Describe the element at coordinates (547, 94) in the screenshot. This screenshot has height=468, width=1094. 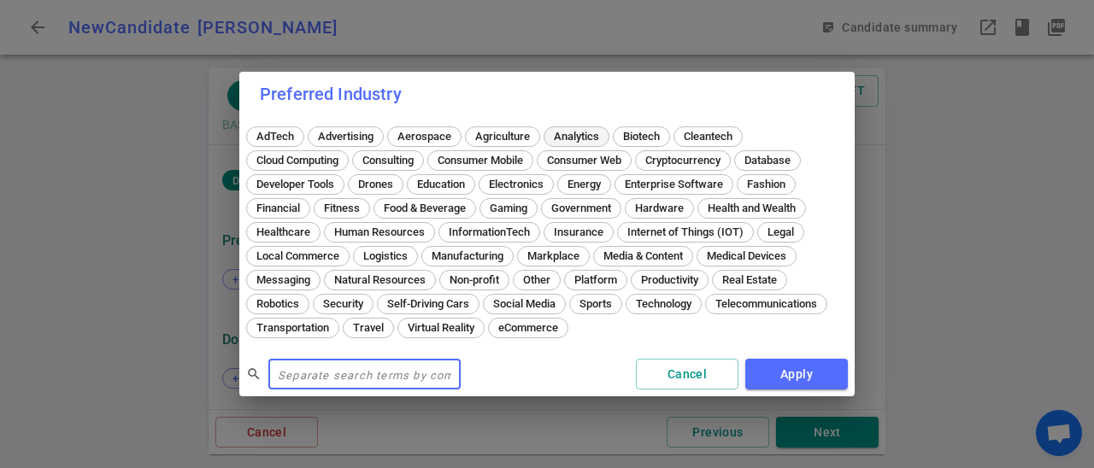
I see `h2: Preferred Industry` at that location.